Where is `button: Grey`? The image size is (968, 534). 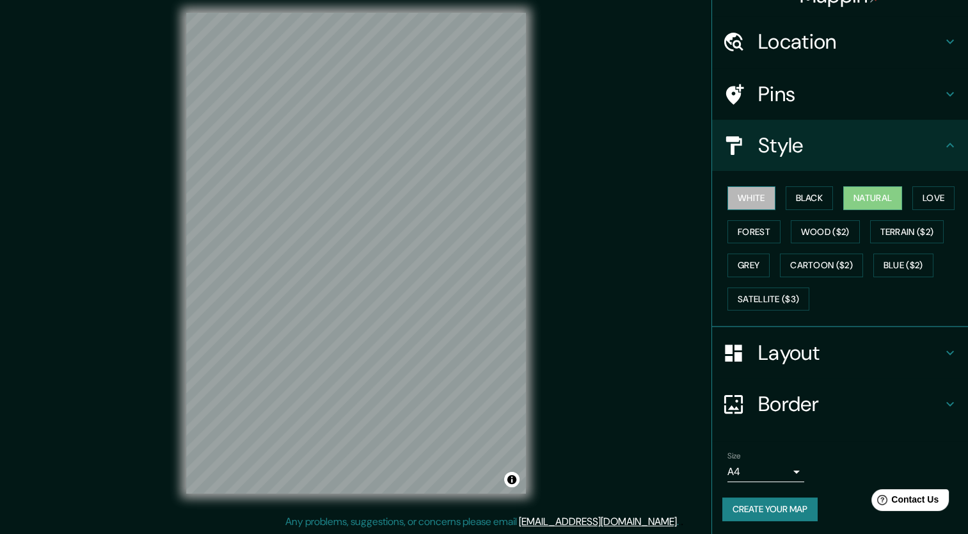 button: Grey is located at coordinates (749, 265).